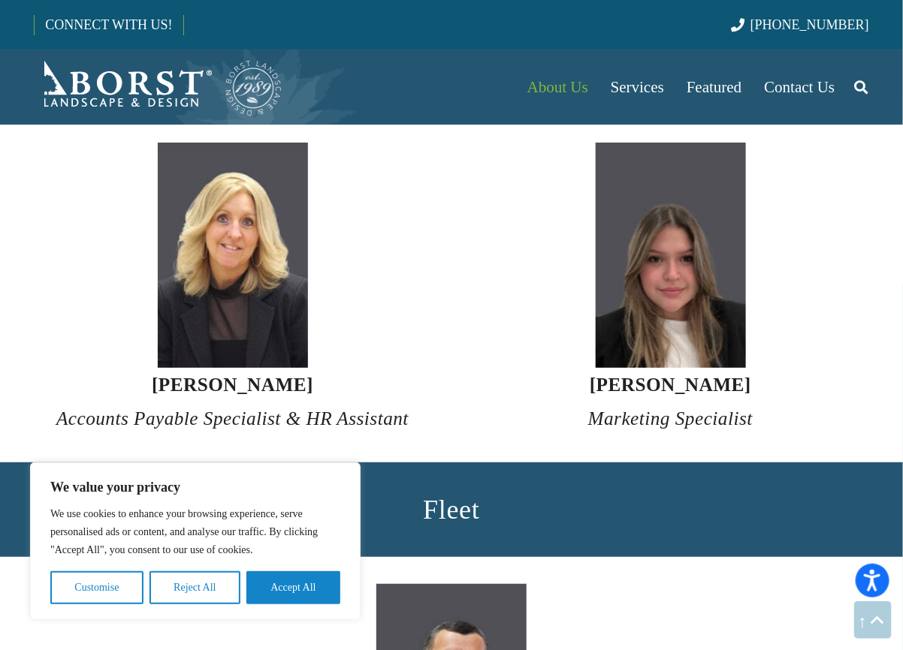 The height and width of the screenshot is (650, 903). I want to click on a: Back to top, so click(873, 620).